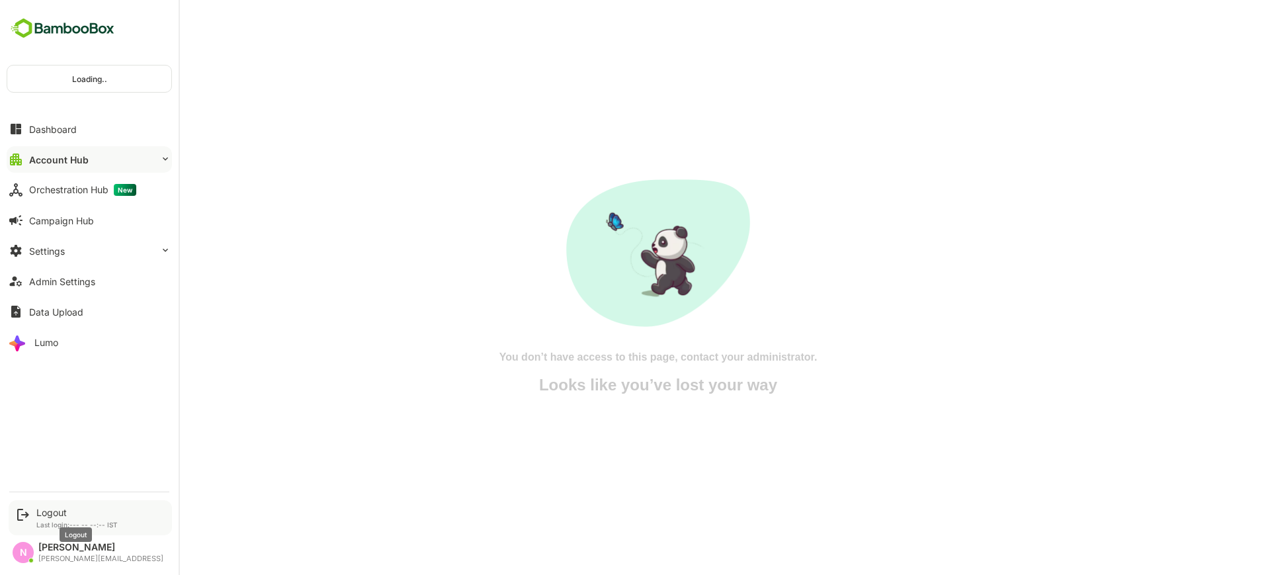 This screenshot has height=575, width=1270. Describe the element at coordinates (89, 220) in the screenshot. I see `button: Campaign Hub` at that location.